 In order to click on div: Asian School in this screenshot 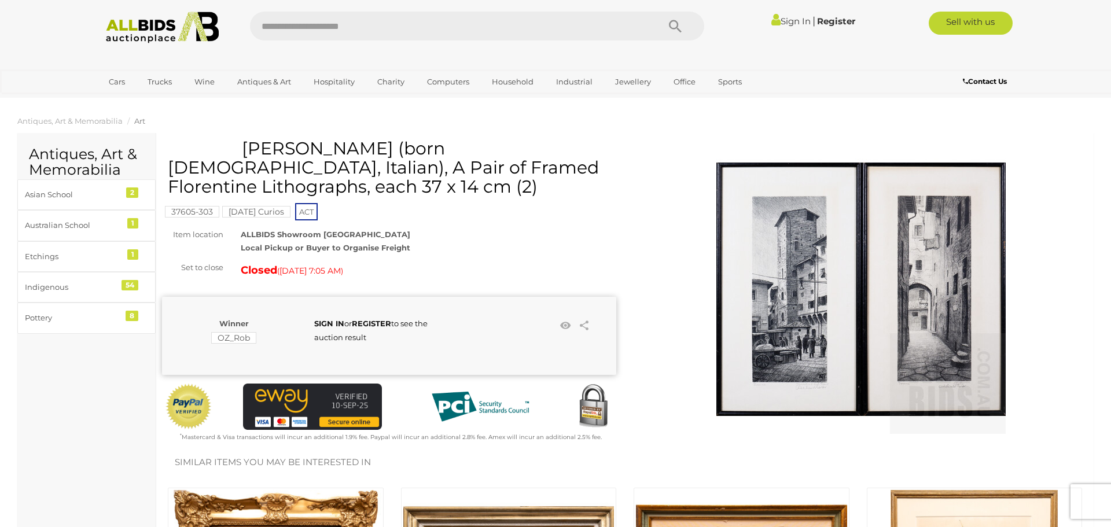, I will do `click(72, 194)`.